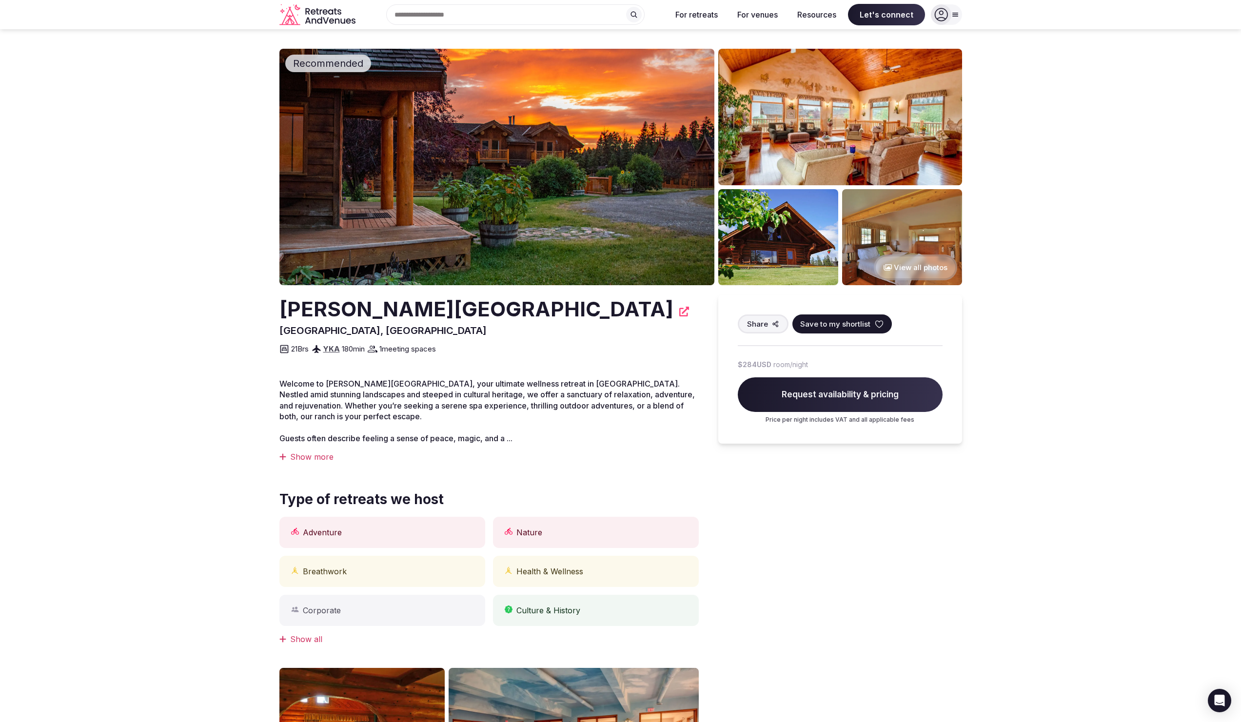  I want to click on button: View all photos, so click(915, 267).